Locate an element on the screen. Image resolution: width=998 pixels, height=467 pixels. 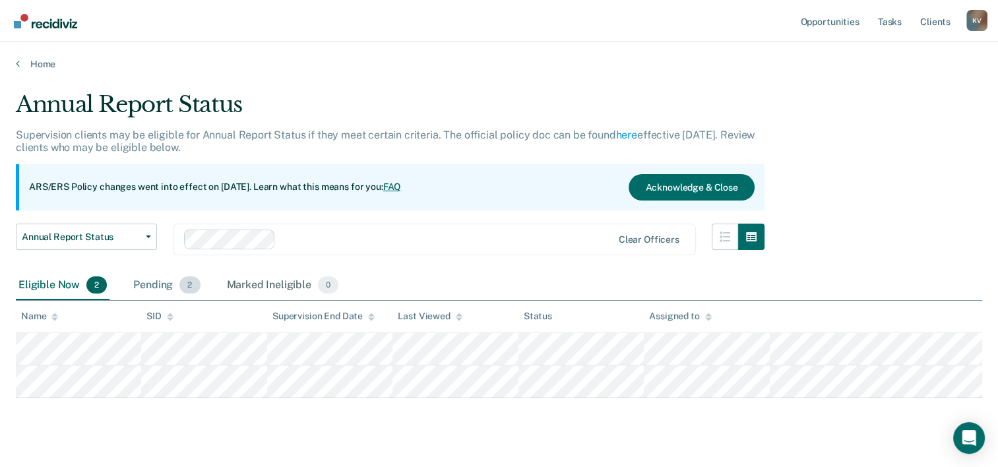
div: Clear officers is located at coordinates (649, 239).